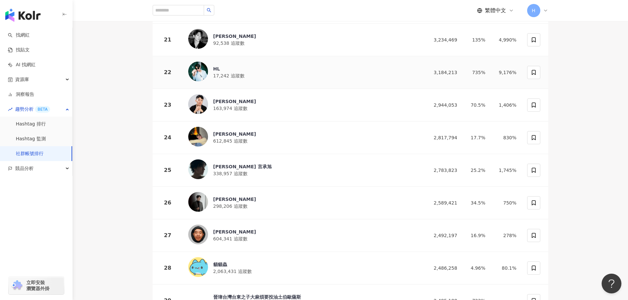  What do you see at coordinates (168, 268) in the screenshot?
I see `div: 28` at bounding box center [168, 268].